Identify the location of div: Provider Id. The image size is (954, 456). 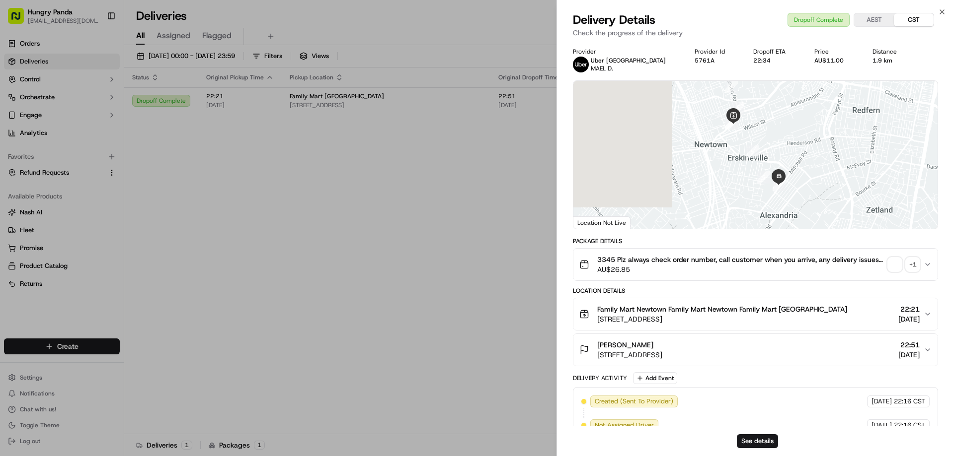
(716, 52).